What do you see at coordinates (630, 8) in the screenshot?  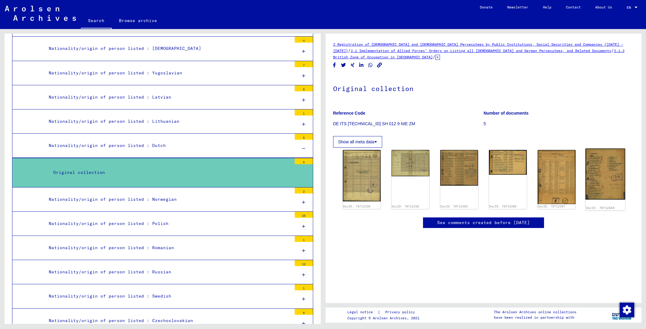 I see `span: EN` at bounding box center [630, 8].